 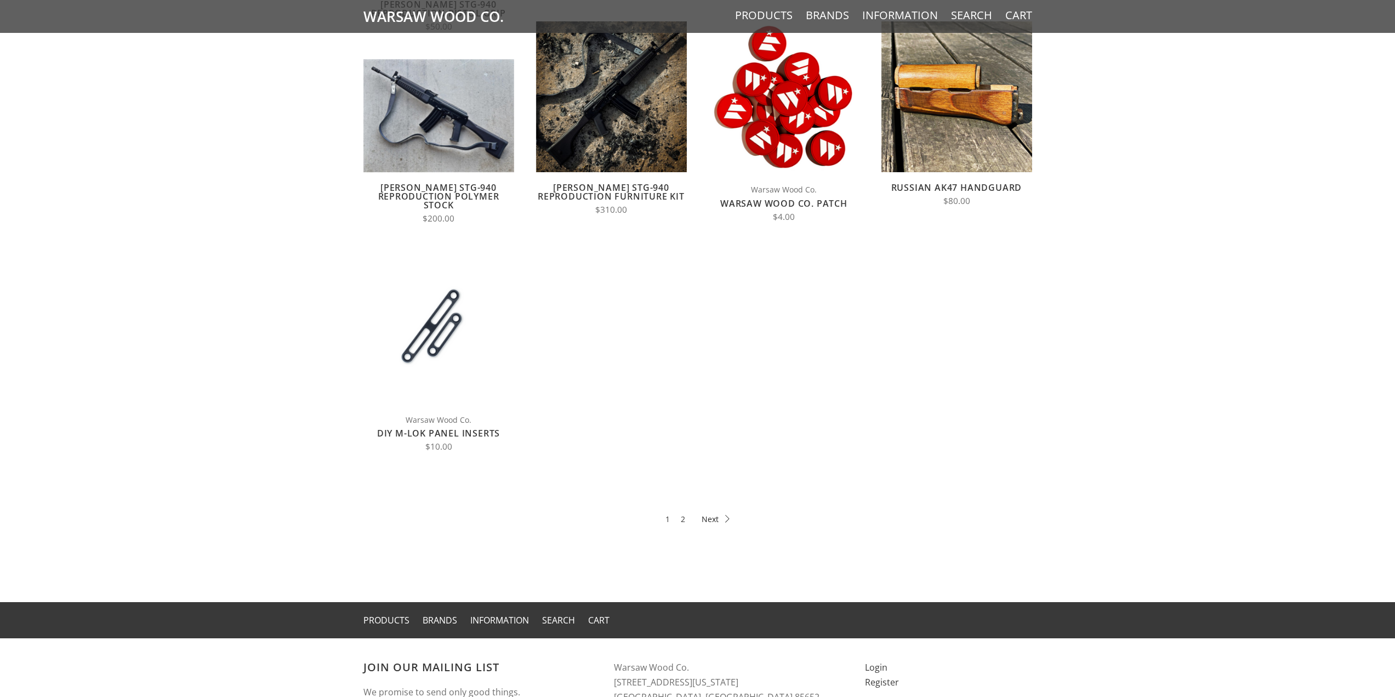 I want to click on a: Login, so click(x=876, y=667).